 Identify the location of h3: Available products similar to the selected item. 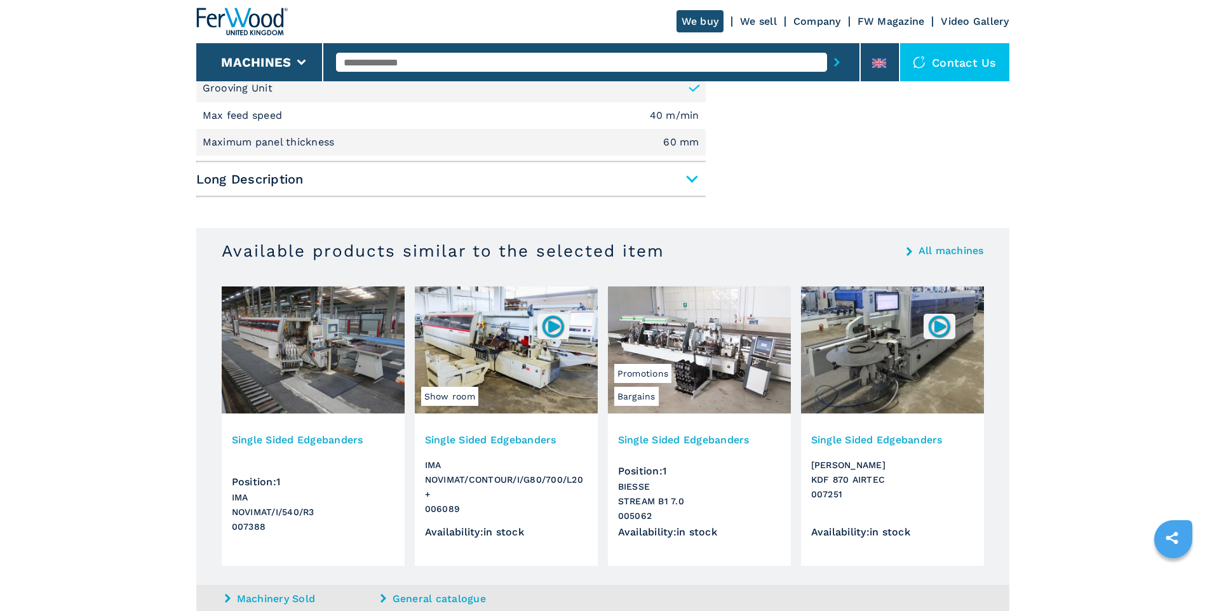
(443, 251).